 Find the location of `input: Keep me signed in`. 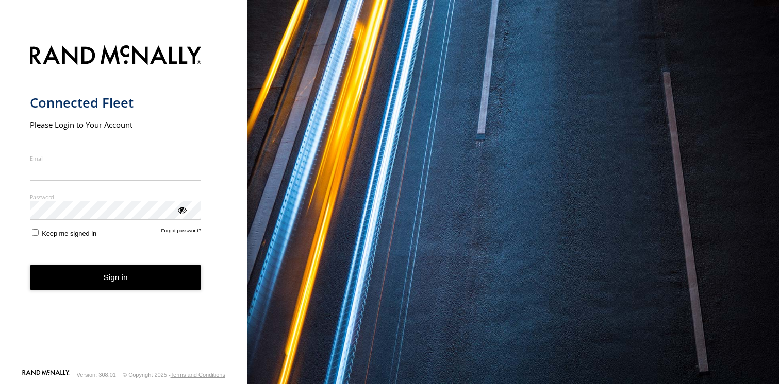

input: Keep me signed in is located at coordinates (35, 232).